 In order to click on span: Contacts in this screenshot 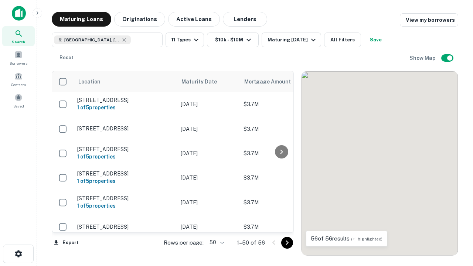, I will do `click(18, 85)`.